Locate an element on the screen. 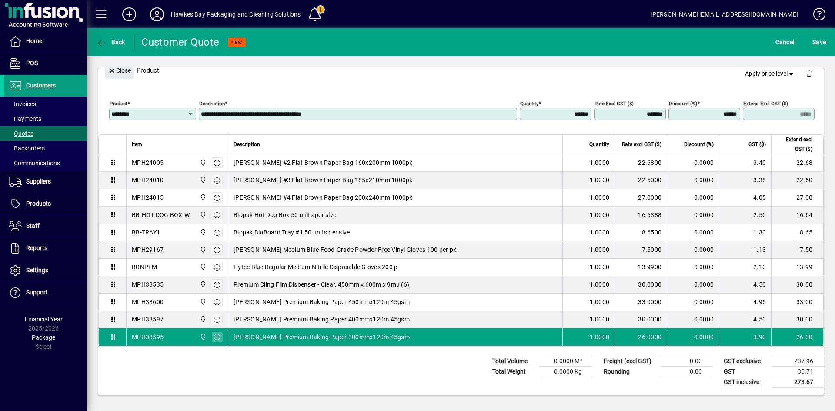 Image resolution: width=835 pixels, height=411 pixels. a: Suppliers is located at coordinates (46, 182).